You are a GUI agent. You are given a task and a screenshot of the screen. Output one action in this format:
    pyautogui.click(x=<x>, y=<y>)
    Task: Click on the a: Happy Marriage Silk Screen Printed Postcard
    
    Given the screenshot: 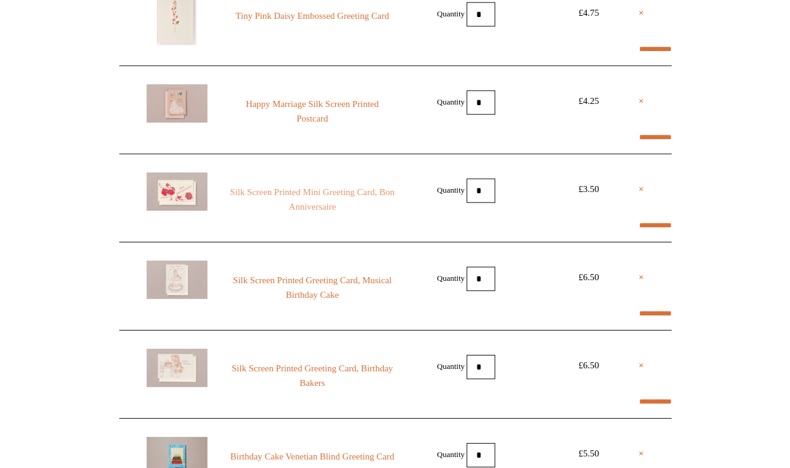 What is the action you would take?
    pyautogui.click(x=312, y=111)
    